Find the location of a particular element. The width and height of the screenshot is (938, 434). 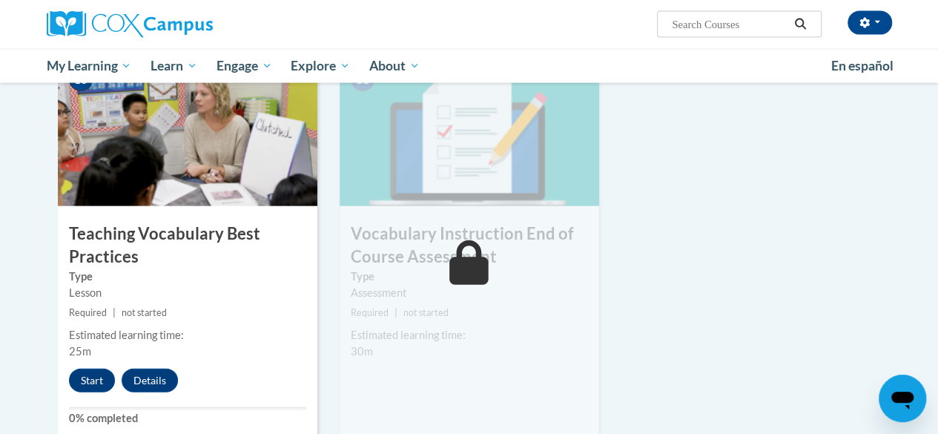

label: 0% completed is located at coordinates (188, 418).